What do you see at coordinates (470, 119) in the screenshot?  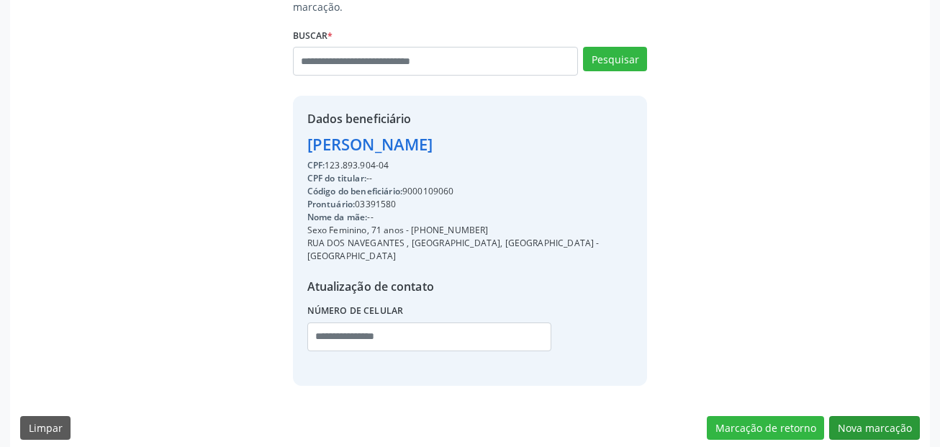 I see `div: Dados beneficiário` at bounding box center [470, 119].